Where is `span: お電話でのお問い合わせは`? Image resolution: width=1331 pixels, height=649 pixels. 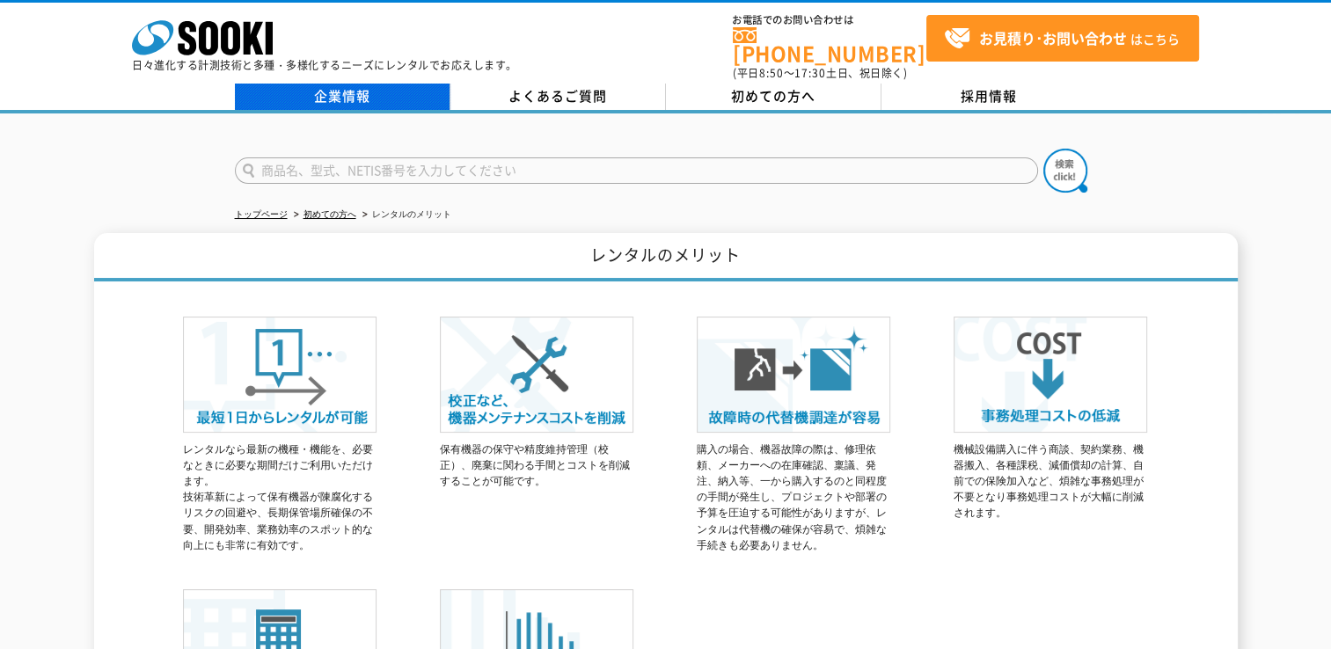
span: お電話でのお問い合わせは is located at coordinates (830, 20).